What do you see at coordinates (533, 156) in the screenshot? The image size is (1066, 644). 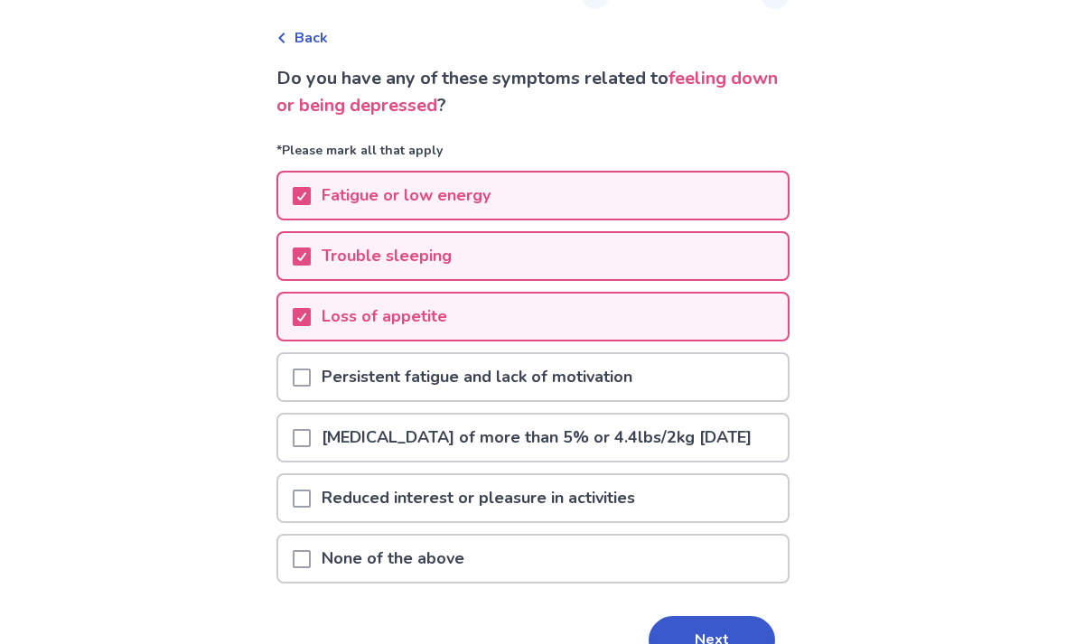 I see `p: *Please mark all that apply` at bounding box center [533, 156].